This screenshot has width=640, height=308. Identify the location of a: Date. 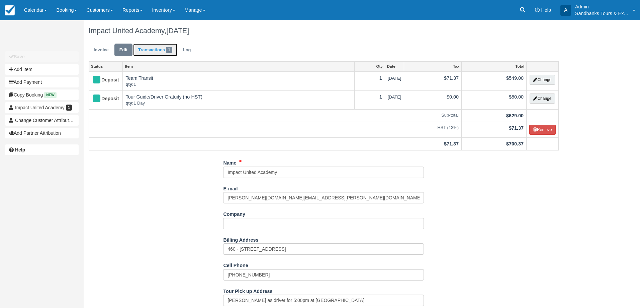
(395, 66).